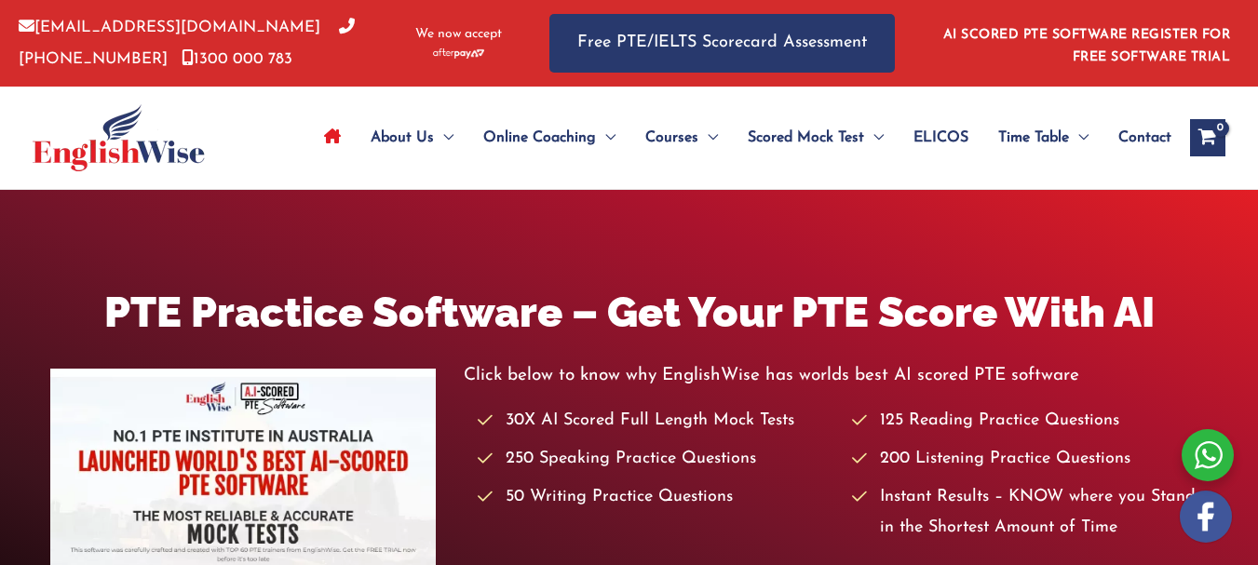 Image resolution: width=1258 pixels, height=565 pixels. What do you see at coordinates (628, 312) in the screenshot?
I see `h1: PTE Practice Software – Get Your PTE Score With AI` at bounding box center [628, 312].